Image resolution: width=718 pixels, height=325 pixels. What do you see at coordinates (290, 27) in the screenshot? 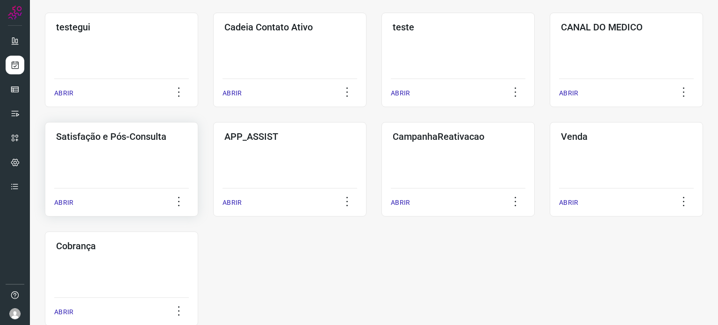
I see `h3: Cadeia Contato Ativo` at bounding box center [290, 27].